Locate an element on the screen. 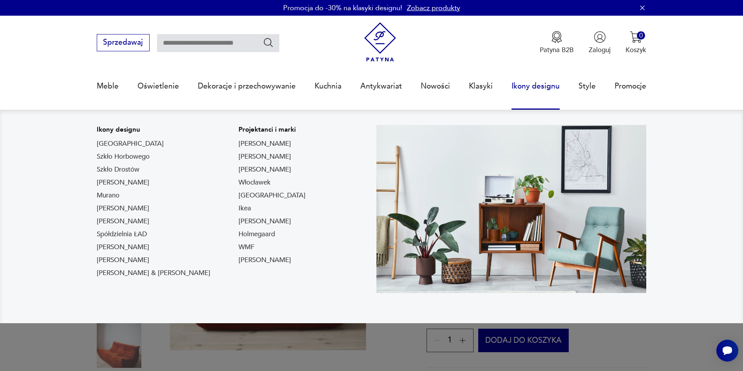  button: 0Koszyk is located at coordinates (636, 43).